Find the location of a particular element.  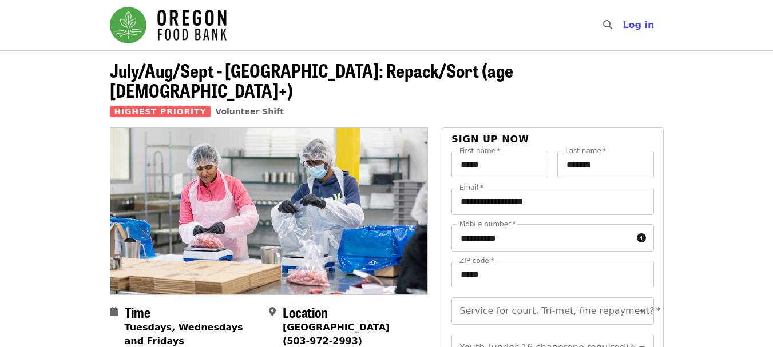

input: Email is located at coordinates (552, 201).